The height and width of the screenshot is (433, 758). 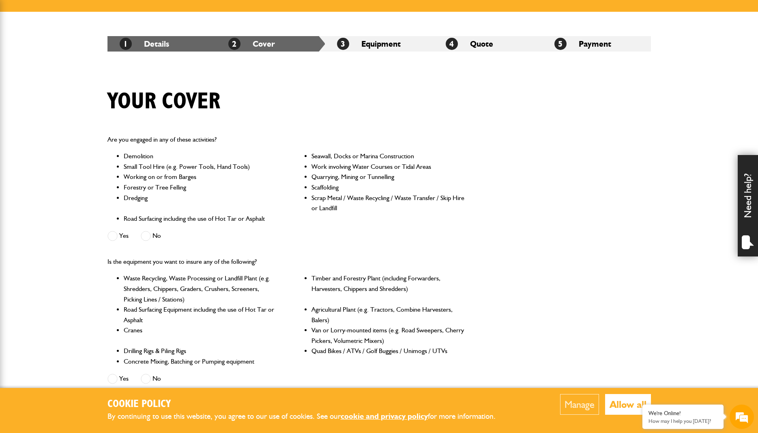 What do you see at coordinates (79, 84) in the screenshot?
I see `input: Enter your last name` at bounding box center [79, 84].